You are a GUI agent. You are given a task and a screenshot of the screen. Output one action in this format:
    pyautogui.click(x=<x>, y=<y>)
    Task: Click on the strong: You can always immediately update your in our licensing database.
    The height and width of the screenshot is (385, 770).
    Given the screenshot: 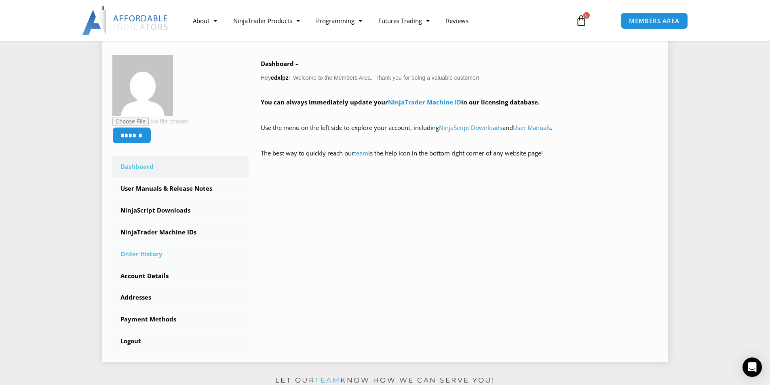 What is the action you would take?
    pyautogui.click(x=400, y=102)
    